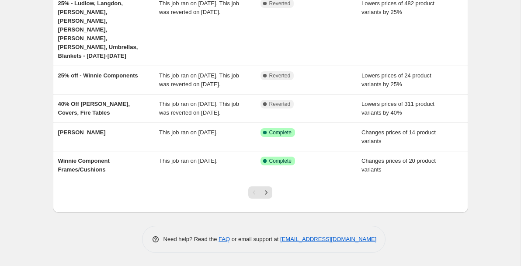 The width and height of the screenshot is (521, 266). Describe the element at coordinates (397, 108) in the screenshot. I see `span: Lowers prices of 311 product variants by 40%` at that location.